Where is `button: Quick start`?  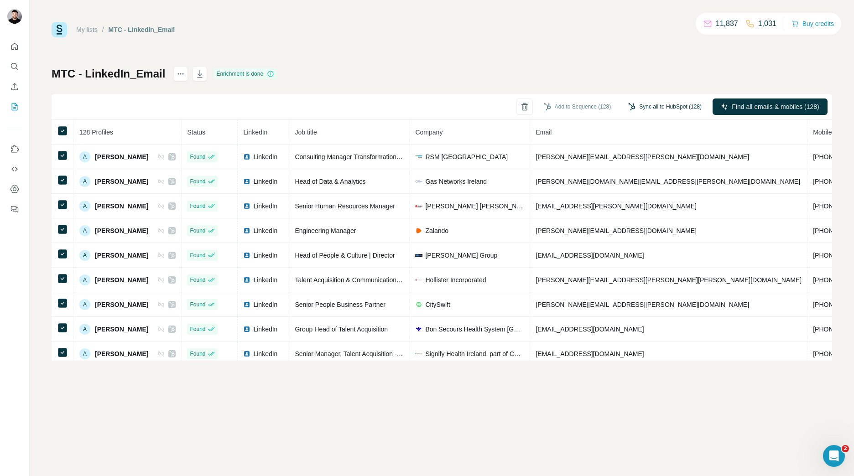 button: Quick start is located at coordinates (15, 47).